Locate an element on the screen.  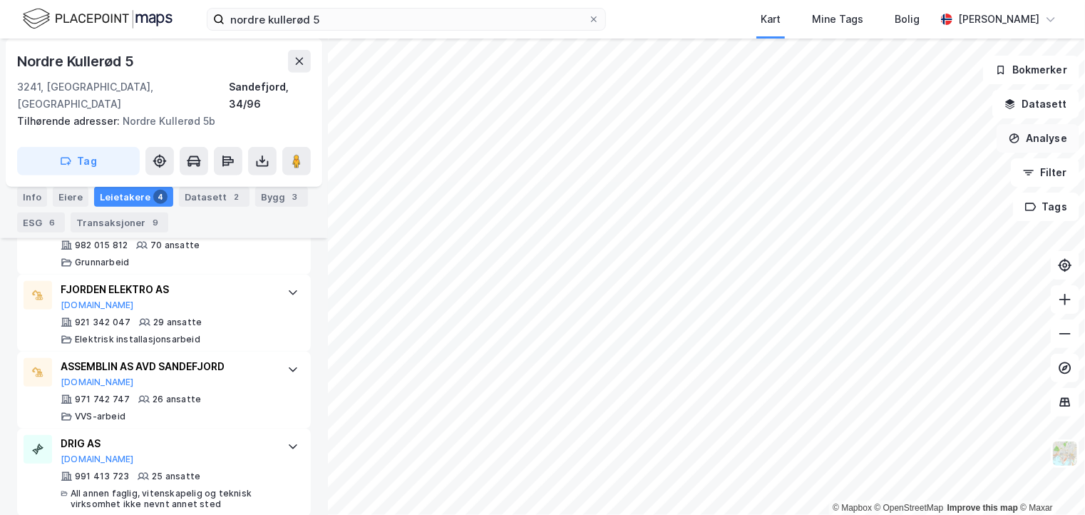
img: logo.f888ab2527a4732fd821a326f86c7f29.svg is located at coordinates (98, 19).